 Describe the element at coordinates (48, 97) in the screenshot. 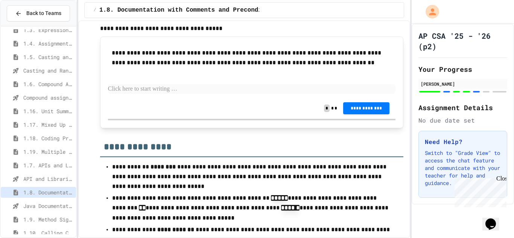

I see `span: Compound assignment operators - Quiz` at that location.